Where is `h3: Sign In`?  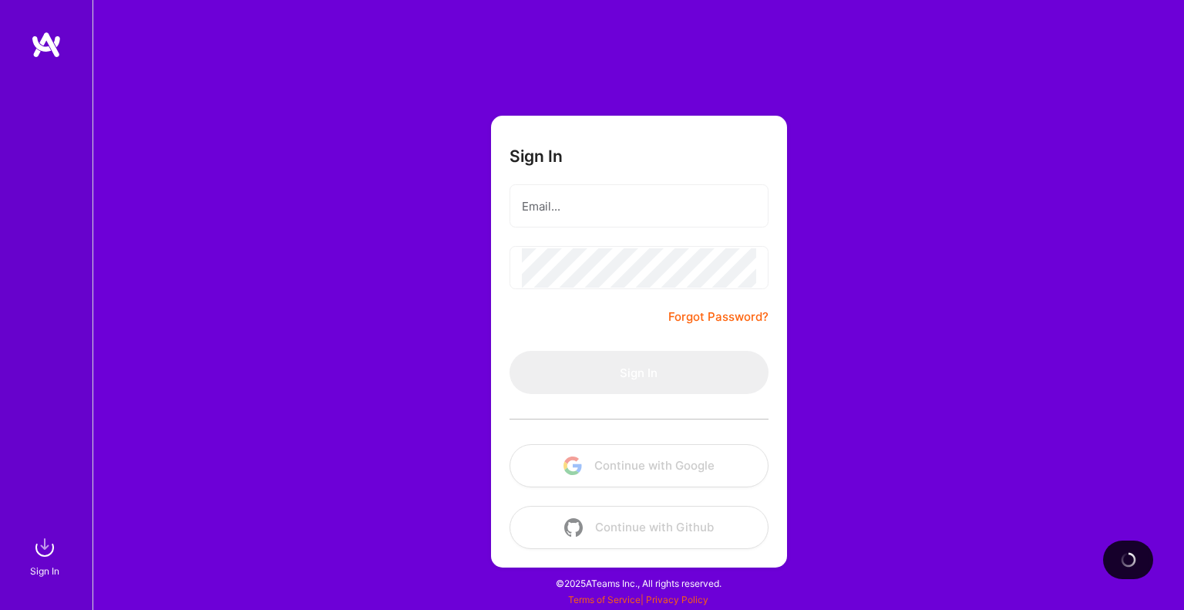
h3: Sign In is located at coordinates (536, 156).